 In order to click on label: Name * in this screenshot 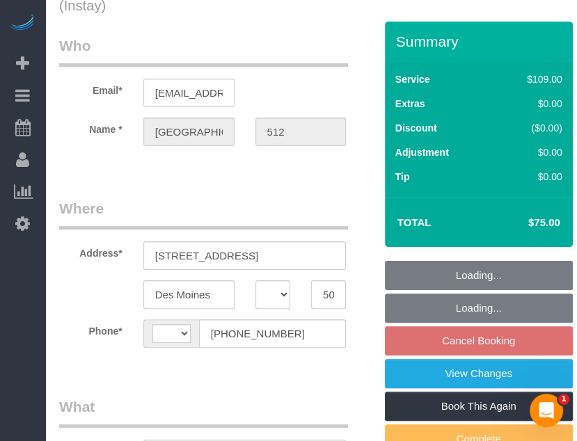, I will do `click(90, 127)`.